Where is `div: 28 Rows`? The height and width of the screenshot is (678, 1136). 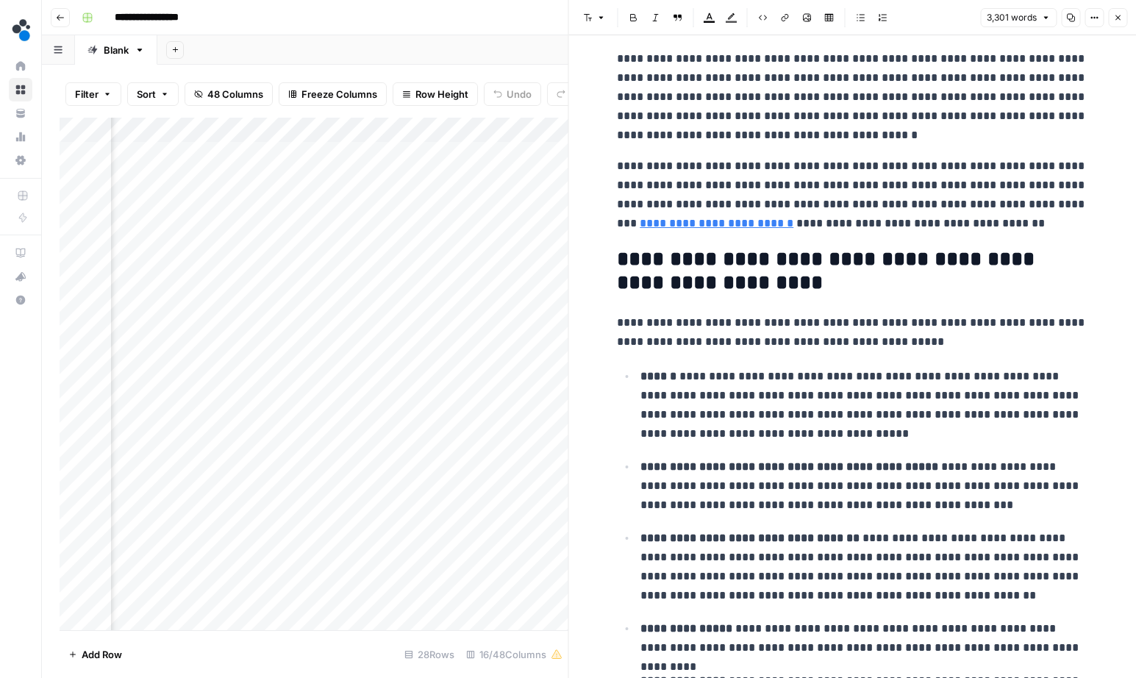 div: 28 Rows is located at coordinates (429, 654).